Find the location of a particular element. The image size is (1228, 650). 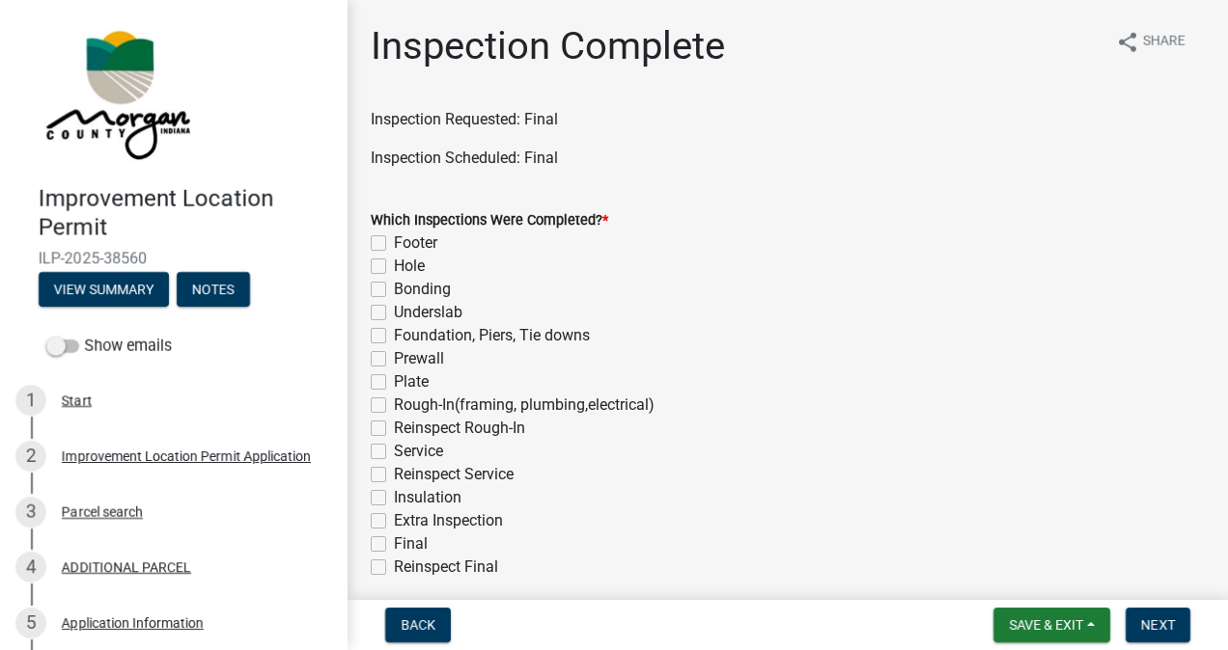

span: ILP-2025-38560 is located at coordinates (174, 258).